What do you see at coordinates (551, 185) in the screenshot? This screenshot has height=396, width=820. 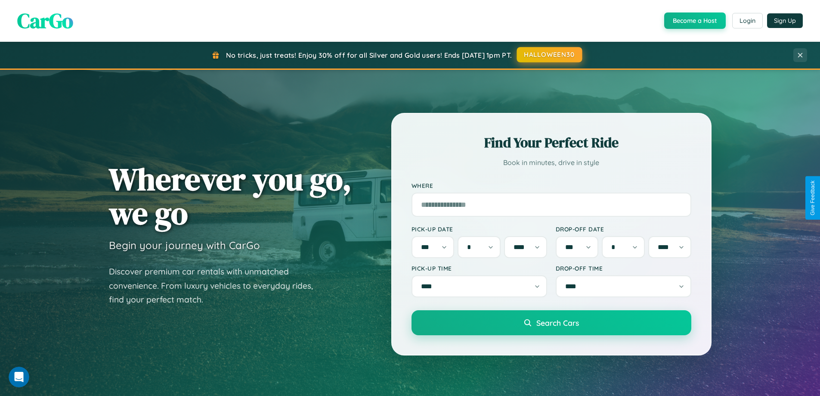 I see `label: Where` at bounding box center [551, 185].